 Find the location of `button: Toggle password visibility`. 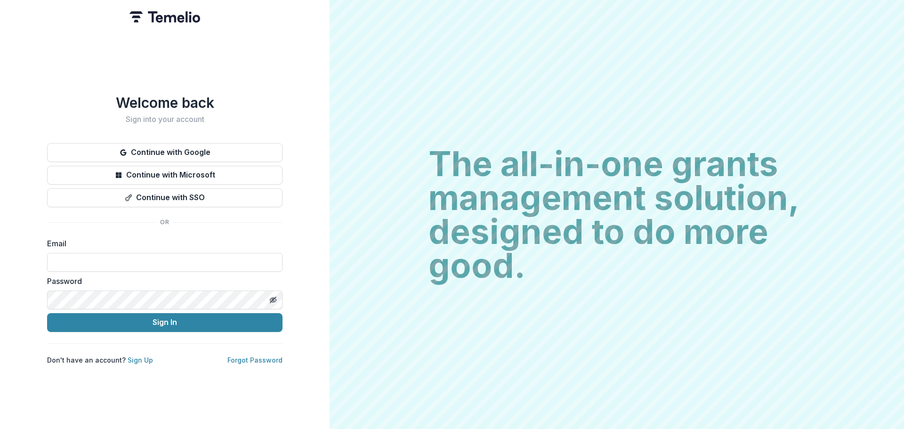

button: Toggle password visibility is located at coordinates (273, 300).